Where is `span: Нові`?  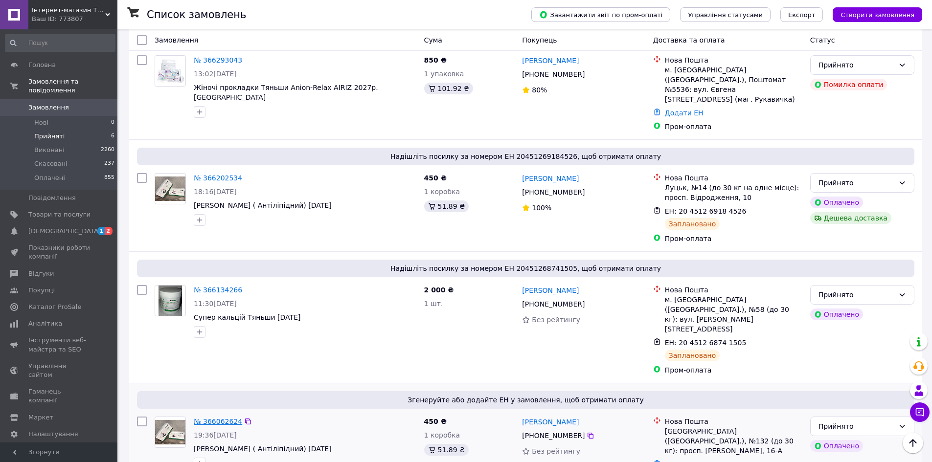
span: Нові is located at coordinates (41, 123).